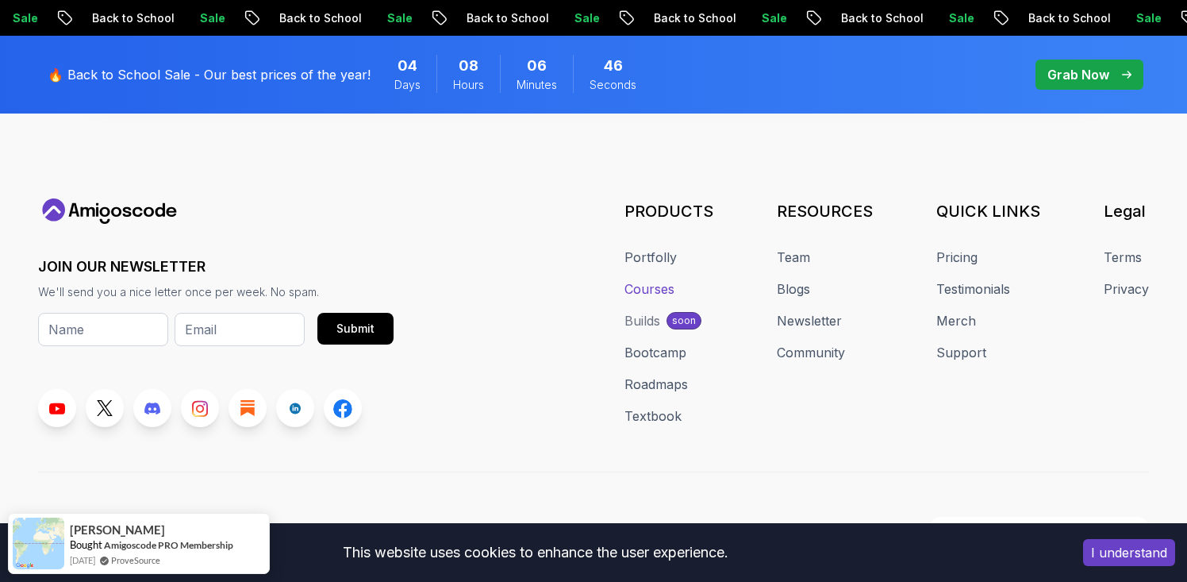 This screenshot has width=1187, height=582. I want to click on a: Twitter link, so click(105, 408).